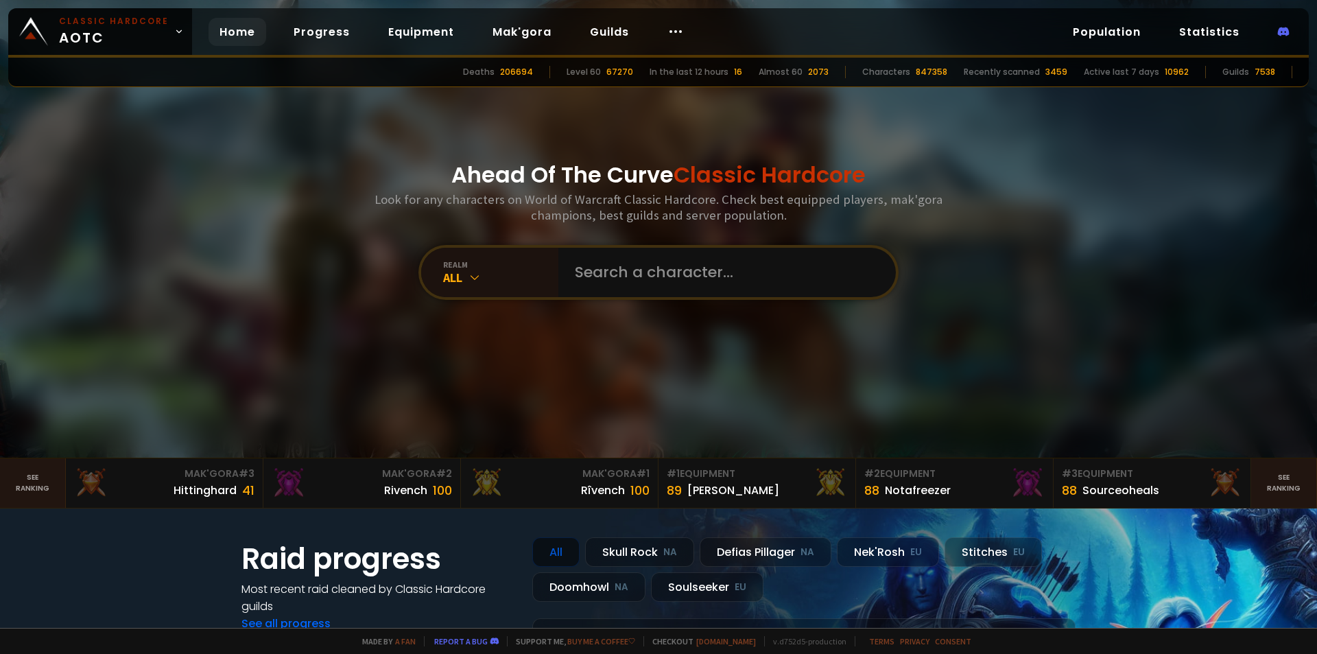  Describe the element at coordinates (619, 72) in the screenshot. I see `div: 67270` at that location.